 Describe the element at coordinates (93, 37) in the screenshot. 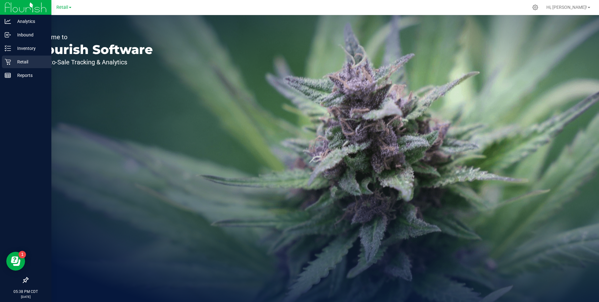

I see `p: Welcome to` at that location.